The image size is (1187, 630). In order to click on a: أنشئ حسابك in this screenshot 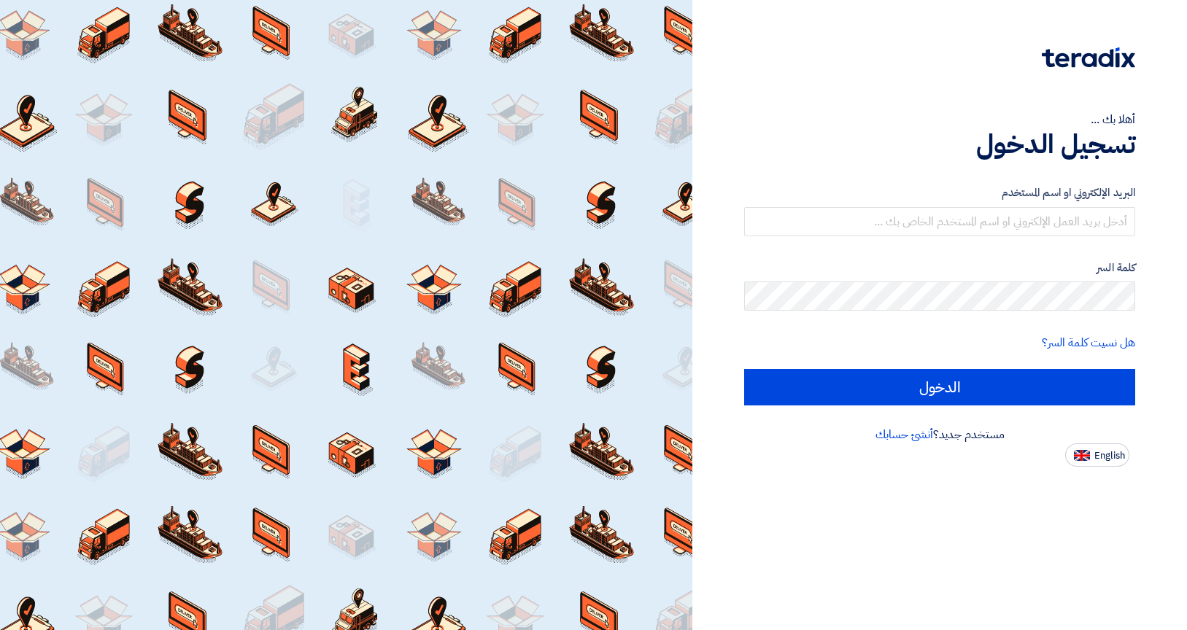, I will do `click(904, 435)`.